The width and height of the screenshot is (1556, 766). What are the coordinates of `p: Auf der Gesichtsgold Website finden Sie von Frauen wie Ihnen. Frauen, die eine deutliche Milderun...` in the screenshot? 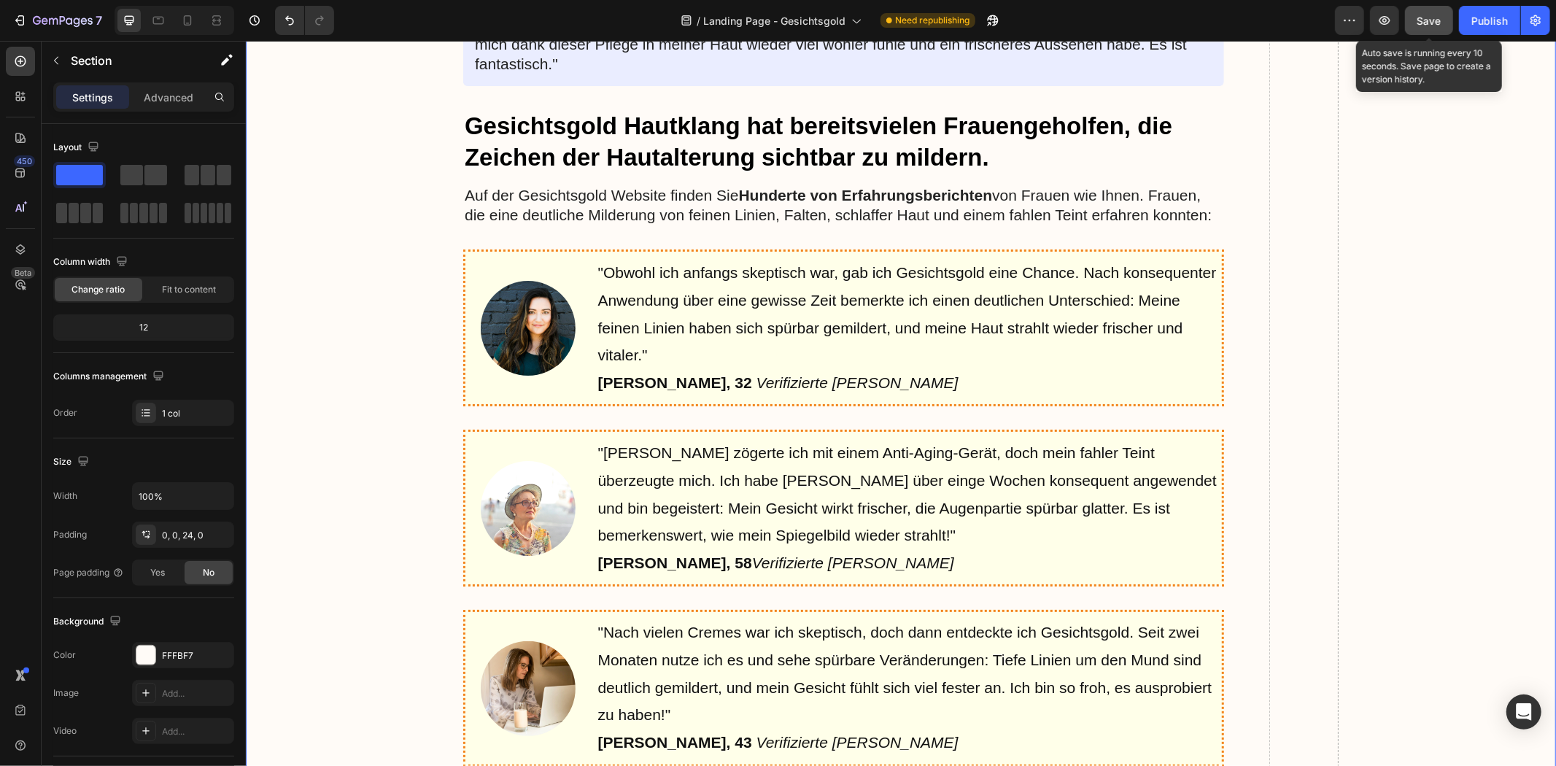 It's located at (598, 164).